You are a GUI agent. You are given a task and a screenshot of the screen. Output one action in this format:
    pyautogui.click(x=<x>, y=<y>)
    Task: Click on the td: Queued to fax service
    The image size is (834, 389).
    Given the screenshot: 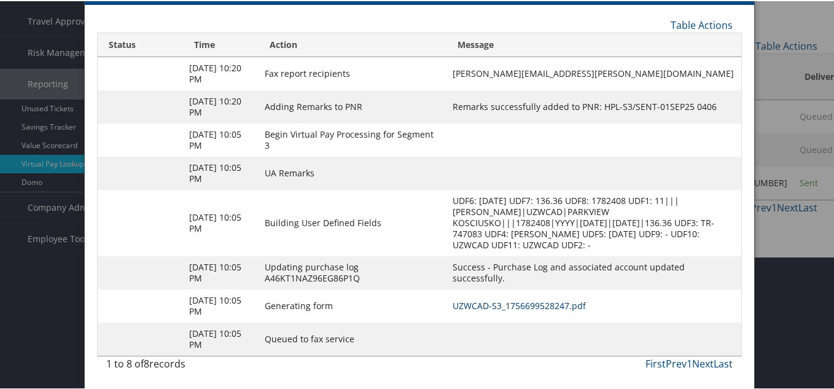 What is the action you would take?
    pyautogui.click(x=353, y=338)
    